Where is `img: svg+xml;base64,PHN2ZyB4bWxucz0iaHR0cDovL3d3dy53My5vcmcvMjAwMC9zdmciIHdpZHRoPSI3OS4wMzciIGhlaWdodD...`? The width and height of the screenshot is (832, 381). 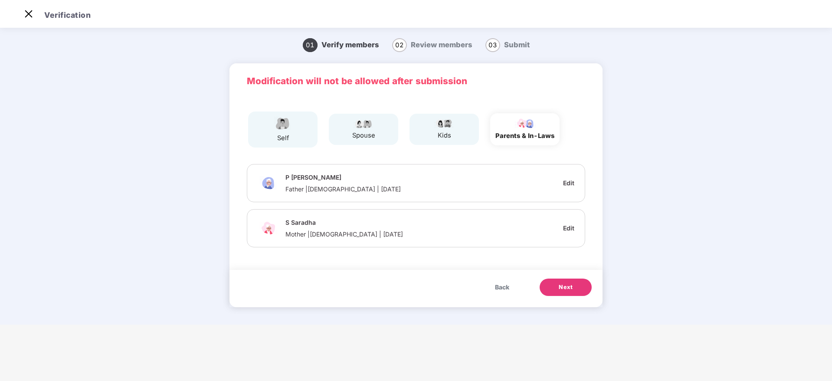 img: svg+xml;base64,PHN2ZyB4bWxucz0iaHR0cDovL3d3dy53My5vcmcvMjAwMC9zdmciIHdpZHRoPSI3OS4wMzciIGhlaWdodD... is located at coordinates (444, 123).